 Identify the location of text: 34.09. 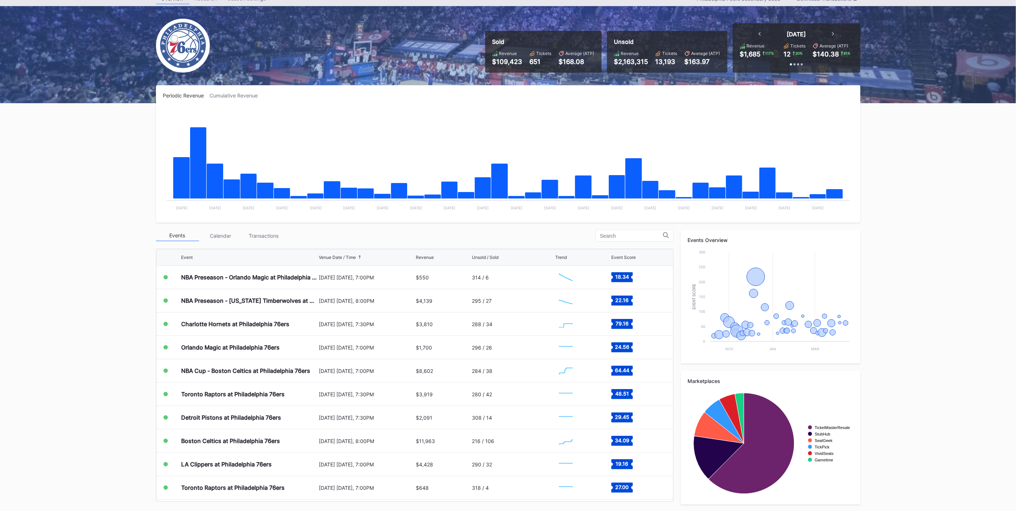
(622, 440).